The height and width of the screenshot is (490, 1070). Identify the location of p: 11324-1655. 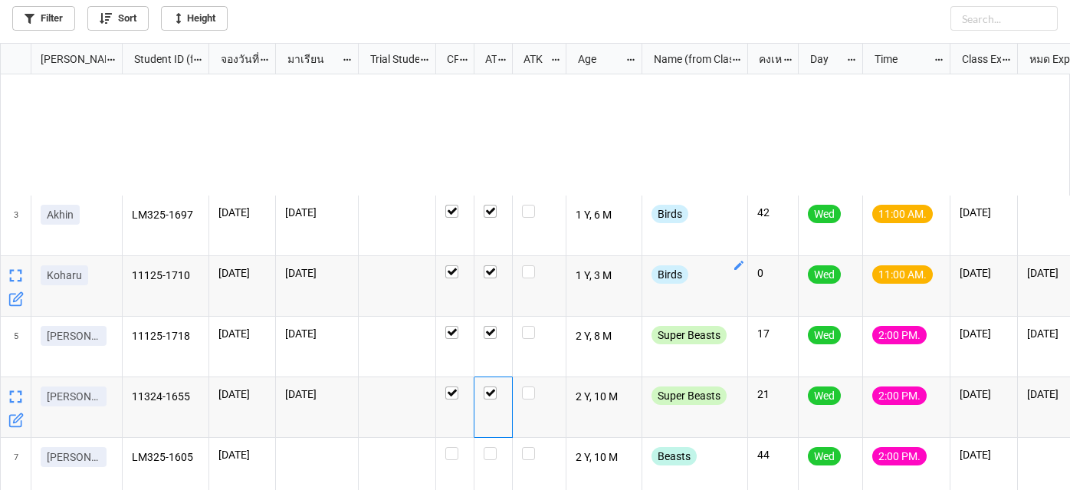
(166, 397).